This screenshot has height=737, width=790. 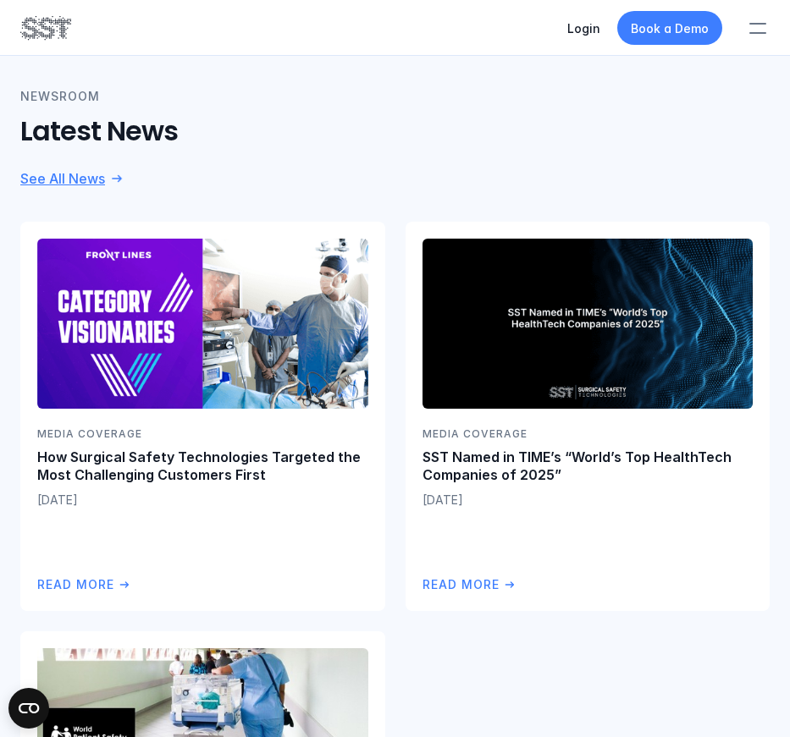 I want to click on p: Book a Demo, so click(x=669, y=28).